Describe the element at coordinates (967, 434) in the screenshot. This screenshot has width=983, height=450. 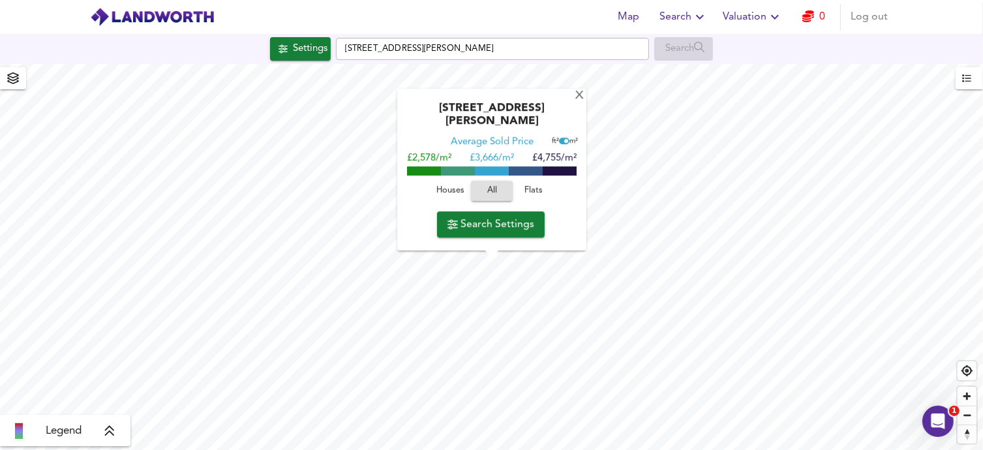
I see `span: Reset bearing to north` at that location.